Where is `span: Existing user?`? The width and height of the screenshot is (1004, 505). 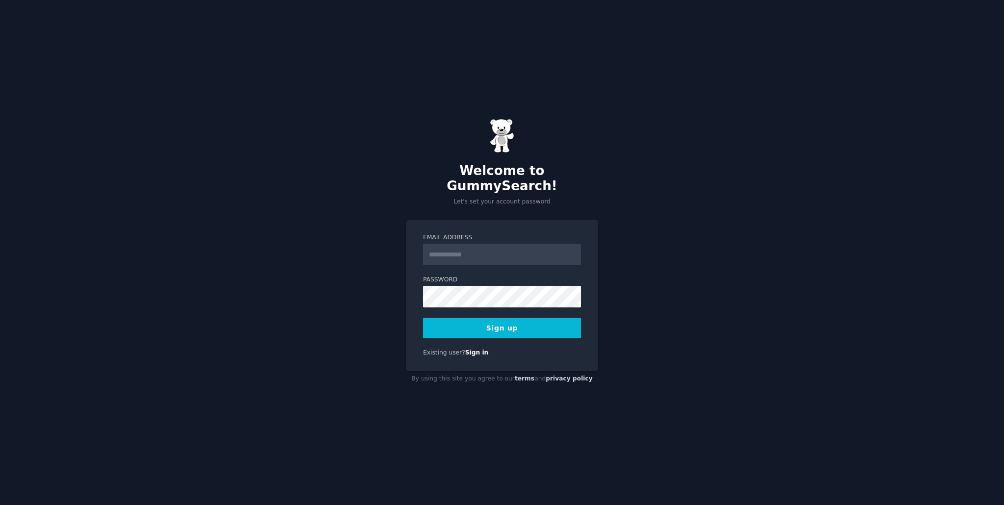 span: Existing user? is located at coordinates (444, 353).